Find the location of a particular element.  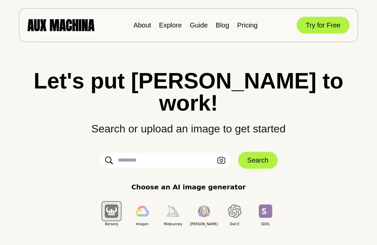

span: Midjourney is located at coordinates (173, 224).